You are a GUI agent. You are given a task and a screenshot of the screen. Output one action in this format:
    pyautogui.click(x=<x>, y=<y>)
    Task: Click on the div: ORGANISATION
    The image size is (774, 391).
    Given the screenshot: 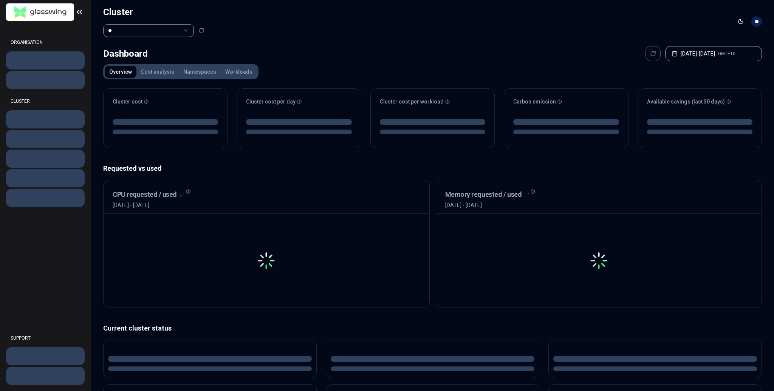 What is the action you would take?
    pyautogui.click(x=45, y=42)
    